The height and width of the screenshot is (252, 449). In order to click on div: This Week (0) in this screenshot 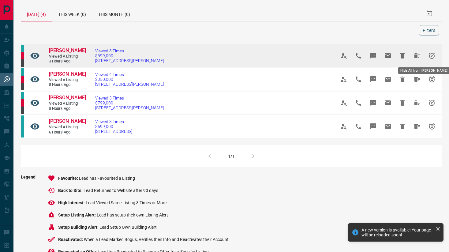, I will do `click(72, 13)`.